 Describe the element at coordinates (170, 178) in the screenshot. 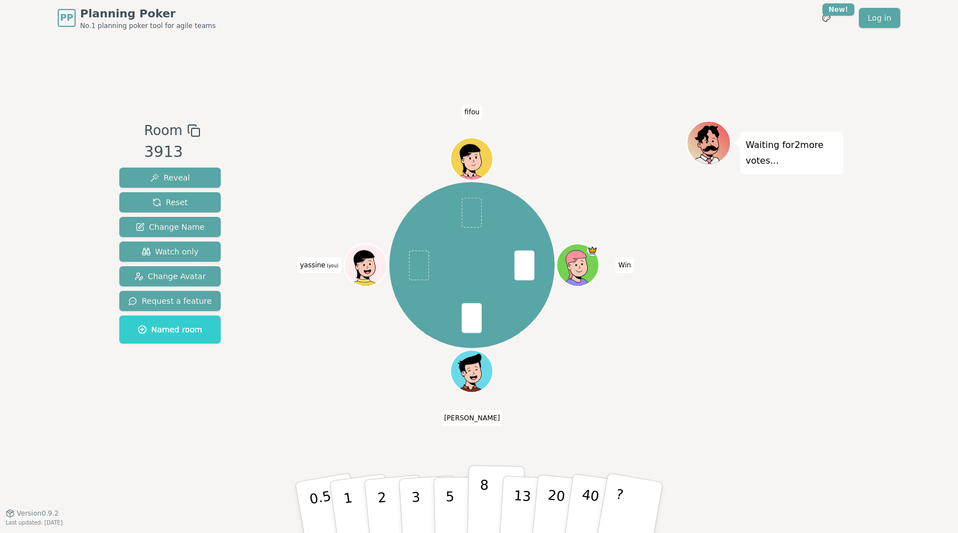

I see `button: Reveal` at that location.